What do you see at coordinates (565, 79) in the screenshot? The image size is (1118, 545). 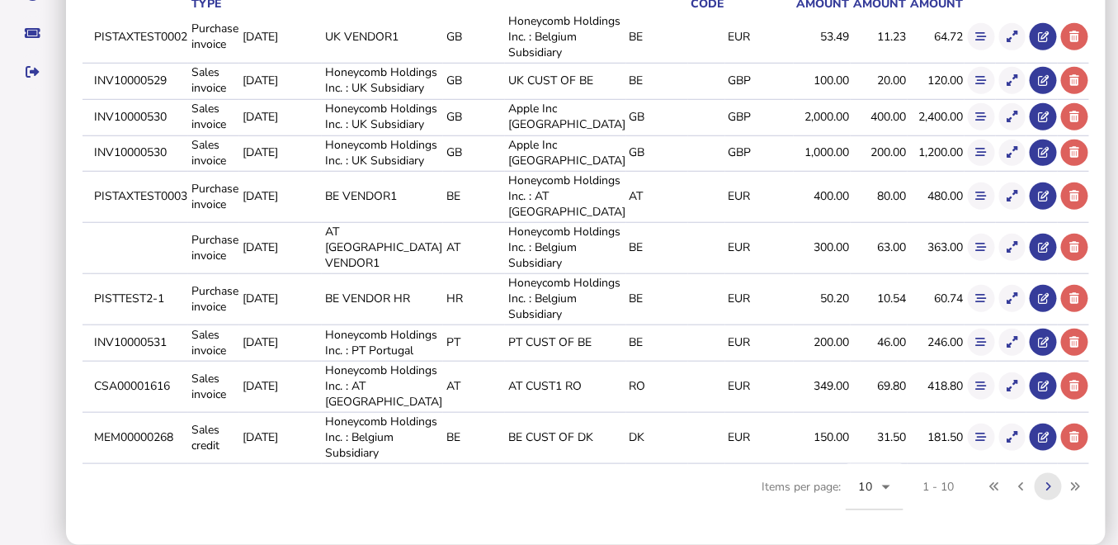 I see `td: UK CUST OF BE` at bounding box center [565, 79].